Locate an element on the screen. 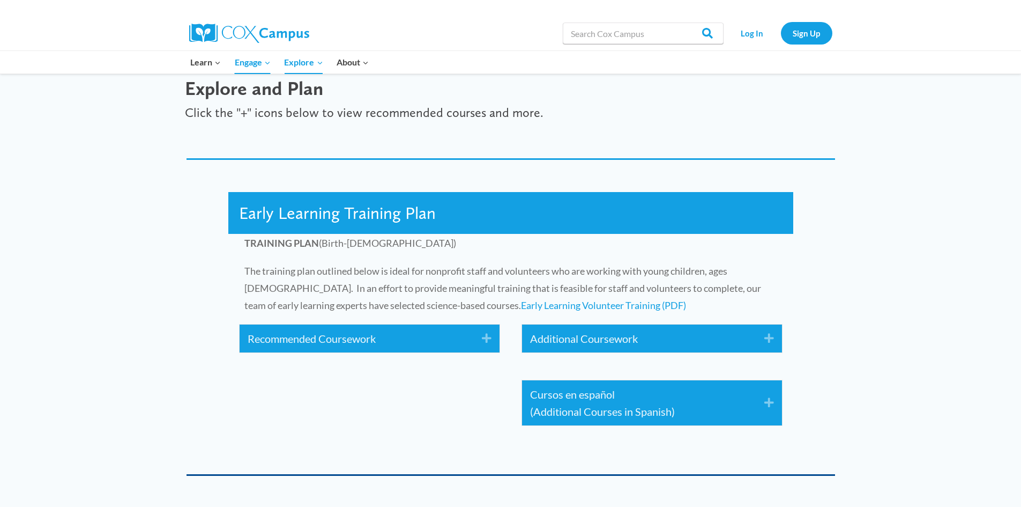  nav: Primary Navigation is located at coordinates (280, 62).